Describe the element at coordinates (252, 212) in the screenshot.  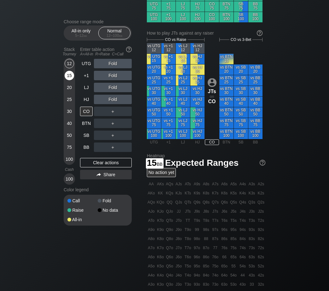
I see `div: J3s` at that location.